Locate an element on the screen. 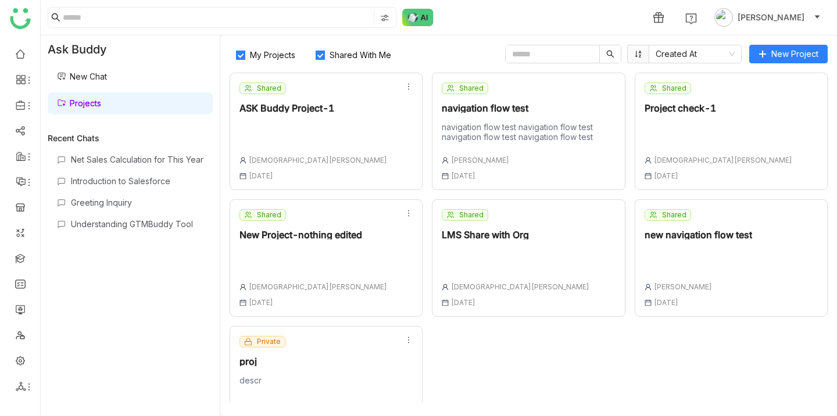 Image resolution: width=837 pixels, height=416 pixels. div: New Project-nothing edited is located at coordinates (313, 235).